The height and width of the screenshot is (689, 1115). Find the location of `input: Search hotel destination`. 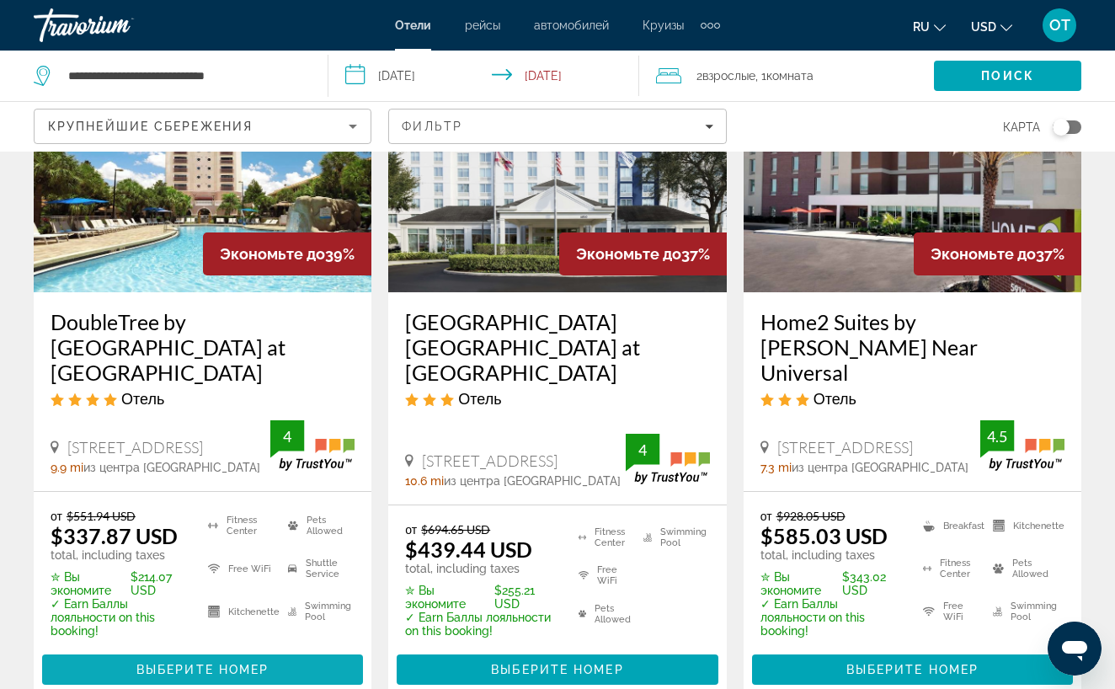

input: Search hotel destination is located at coordinates (184, 76).